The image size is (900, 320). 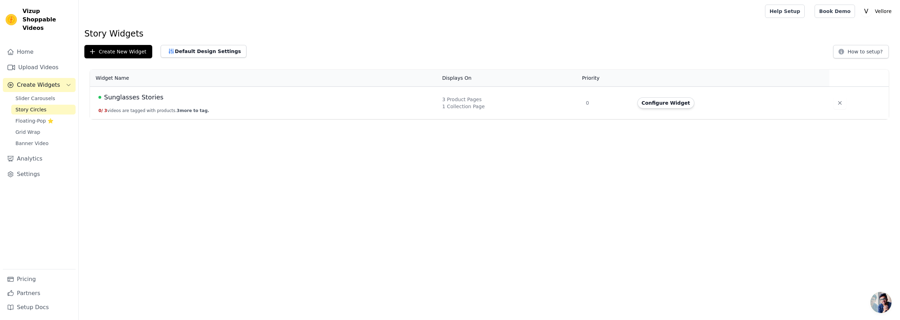 I want to click on a: Help Setup, so click(x=785, y=11).